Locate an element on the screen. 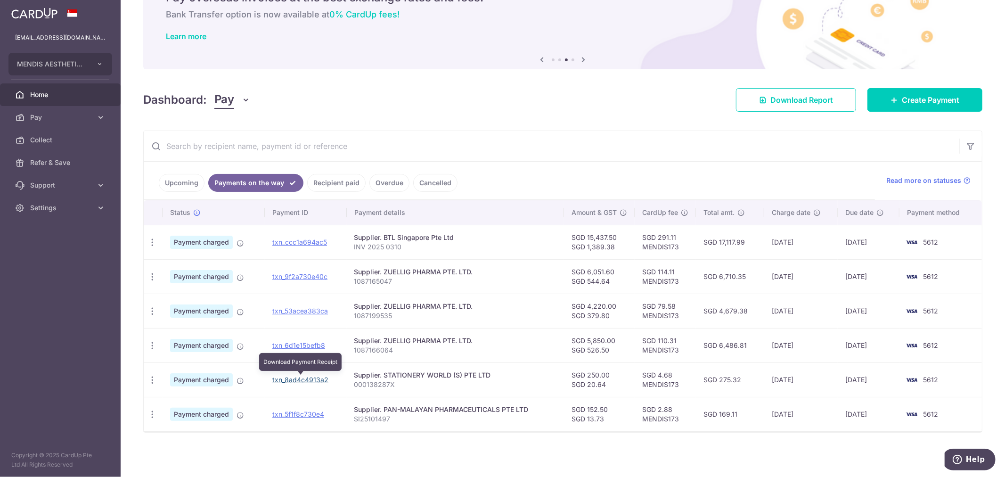 The width and height of the screenshot is (1005, 477). a: Read more on statuses is located at coordinates (929, 181).